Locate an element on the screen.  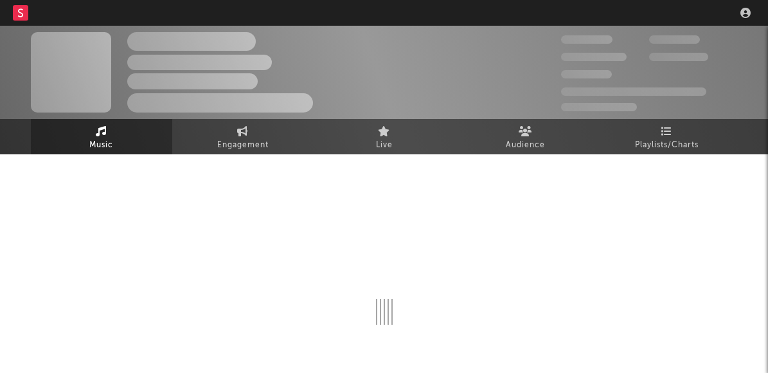
a: Playlists/Charts is located at coordinates (667, 136).